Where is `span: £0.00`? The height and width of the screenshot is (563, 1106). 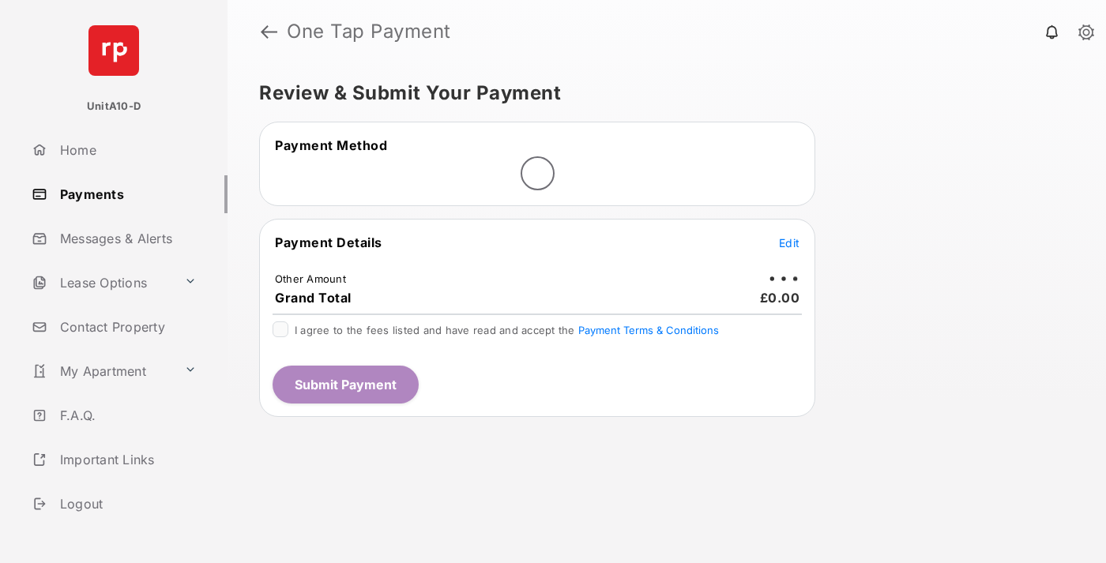 span: £0.00 is located at coordinates (780, 298).